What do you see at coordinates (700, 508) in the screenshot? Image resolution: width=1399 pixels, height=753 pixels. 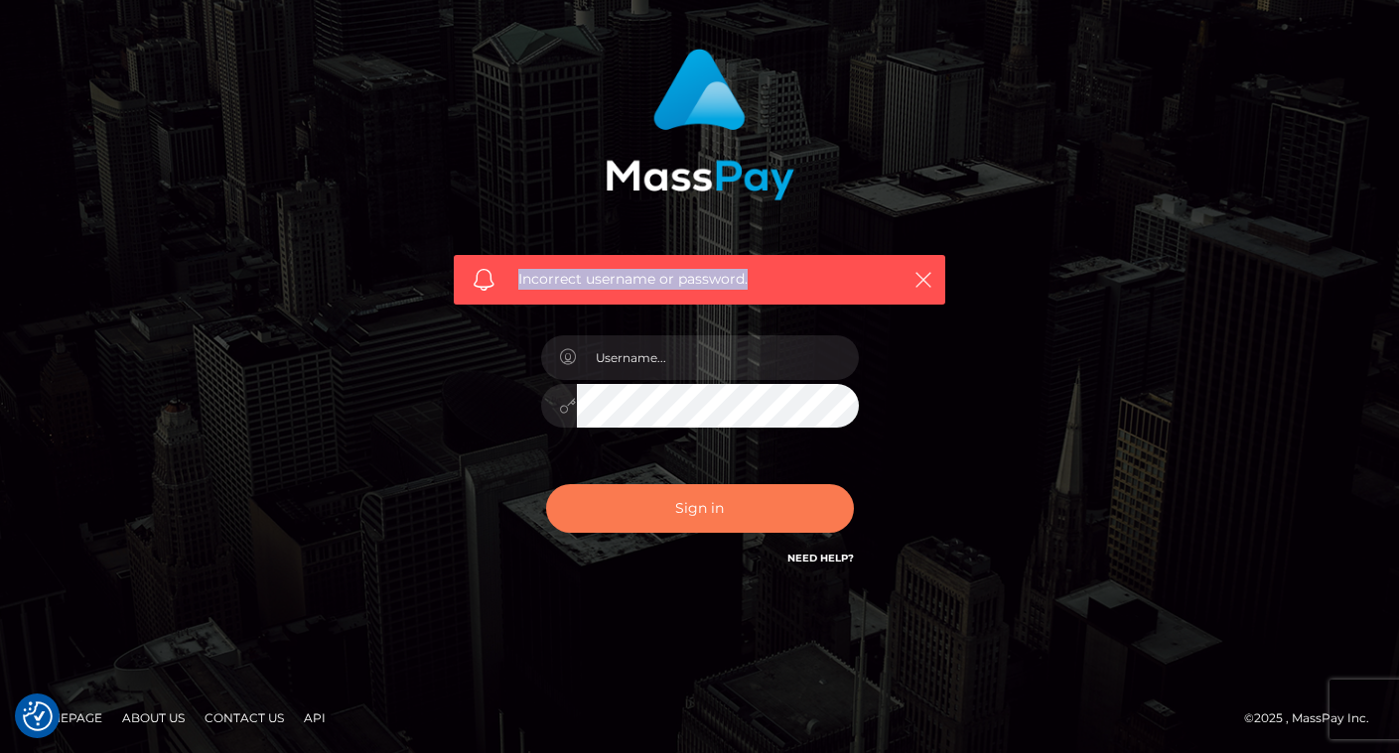 I see `button: Sign in` at bounding box center [700, 508].